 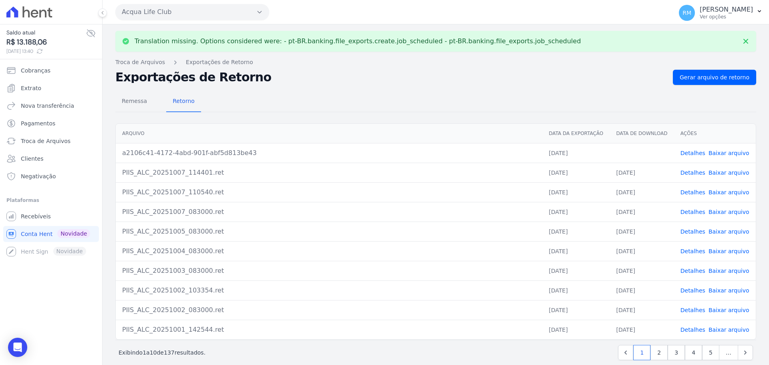 What do you see at coordinates (36, 70) in the screenshot?
I see `span: Cobranças` at bounding box center [36, 70].